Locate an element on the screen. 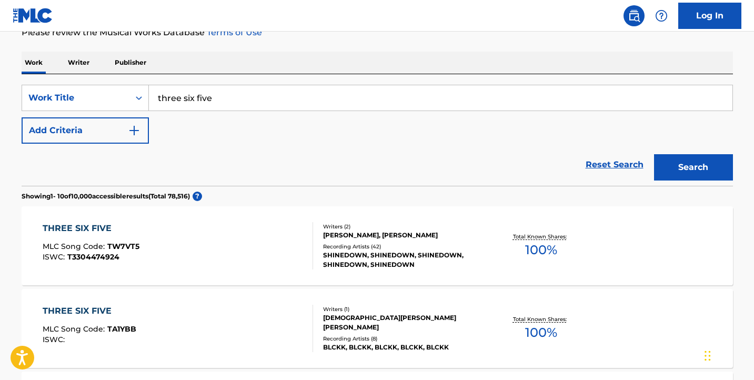  div: Recording Artists ( 42 ) is located at coordinates (402, 246).